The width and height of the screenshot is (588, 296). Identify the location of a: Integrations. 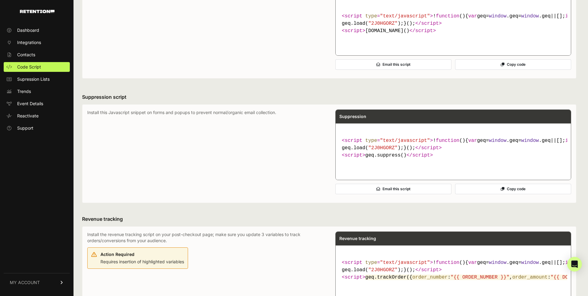
(37, 43).